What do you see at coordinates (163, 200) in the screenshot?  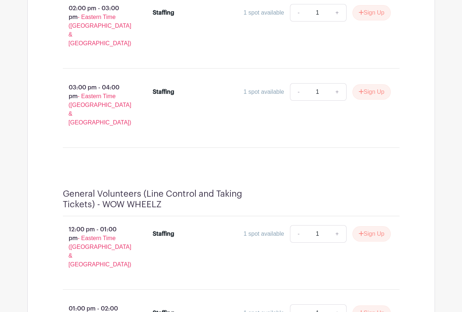 I see `h4: General Volunteers (Line Control and Taking Tickets) - WOW WHEELZ` at bounding box center [163, 200].